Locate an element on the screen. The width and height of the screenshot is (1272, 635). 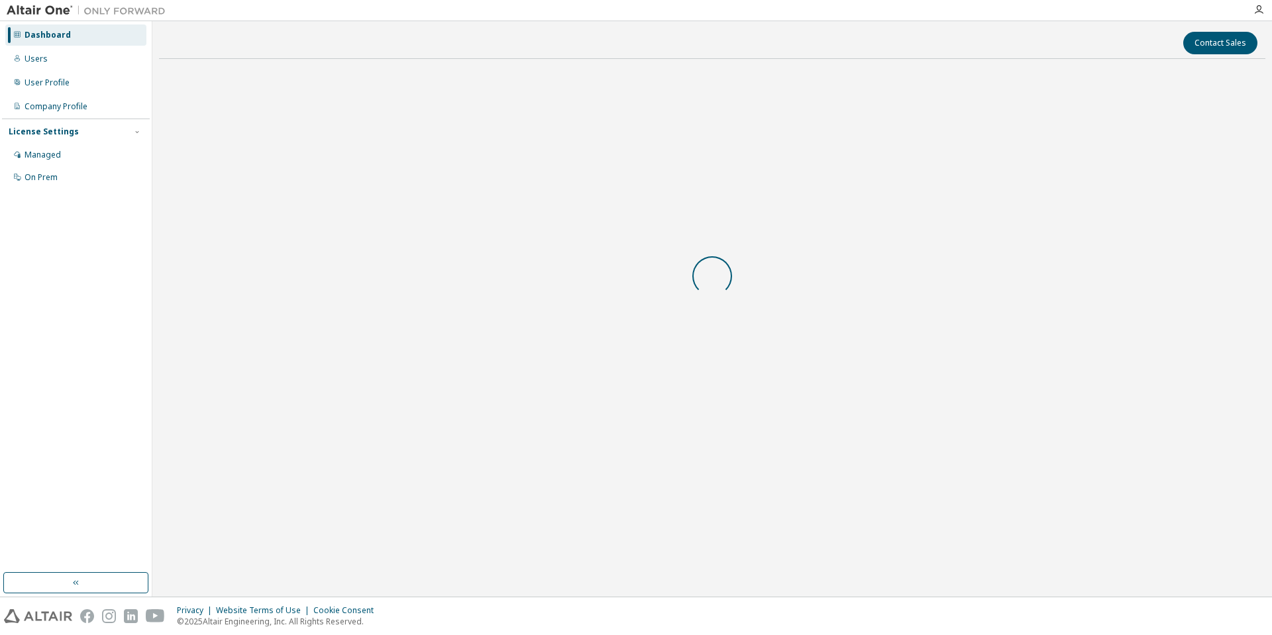
div: On Prem is located at coordinates (41, 177).